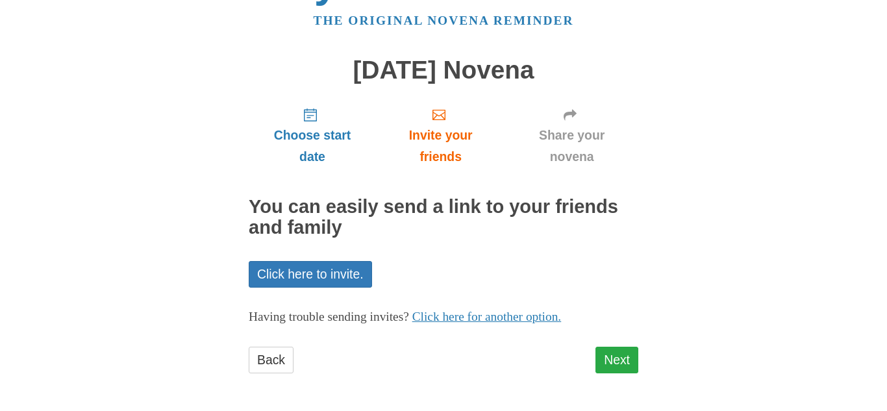 The height and width of the screenshot is (411, 887). I want to click on a: Choose start date, so click(312, 135).